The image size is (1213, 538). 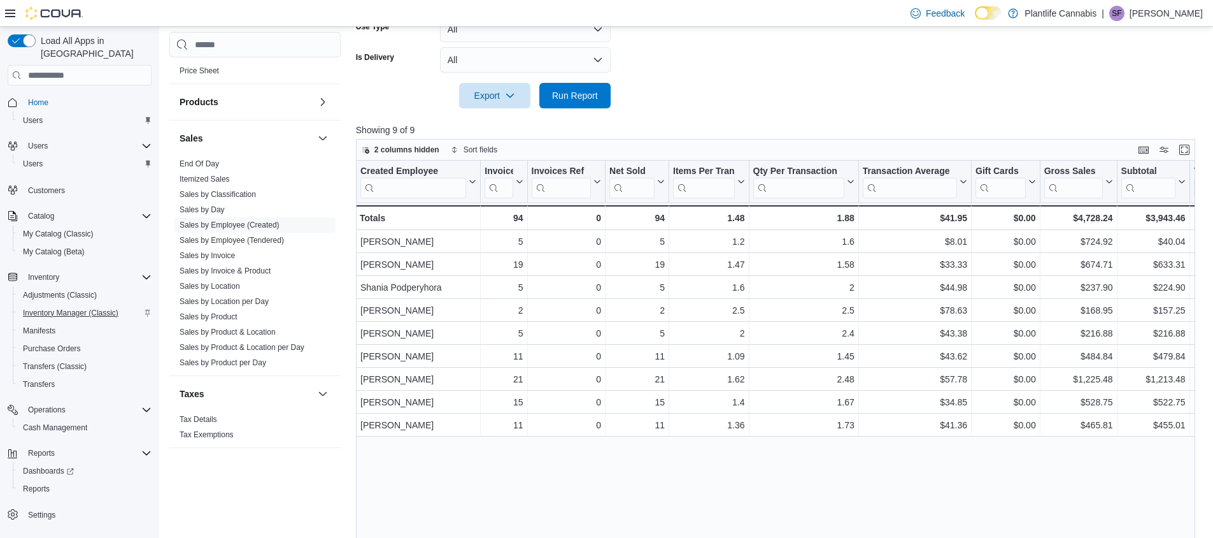 What do you see at coordinates (38, 103) in the screenshot?
I see `a: Home` at bounding box center [38, 103].